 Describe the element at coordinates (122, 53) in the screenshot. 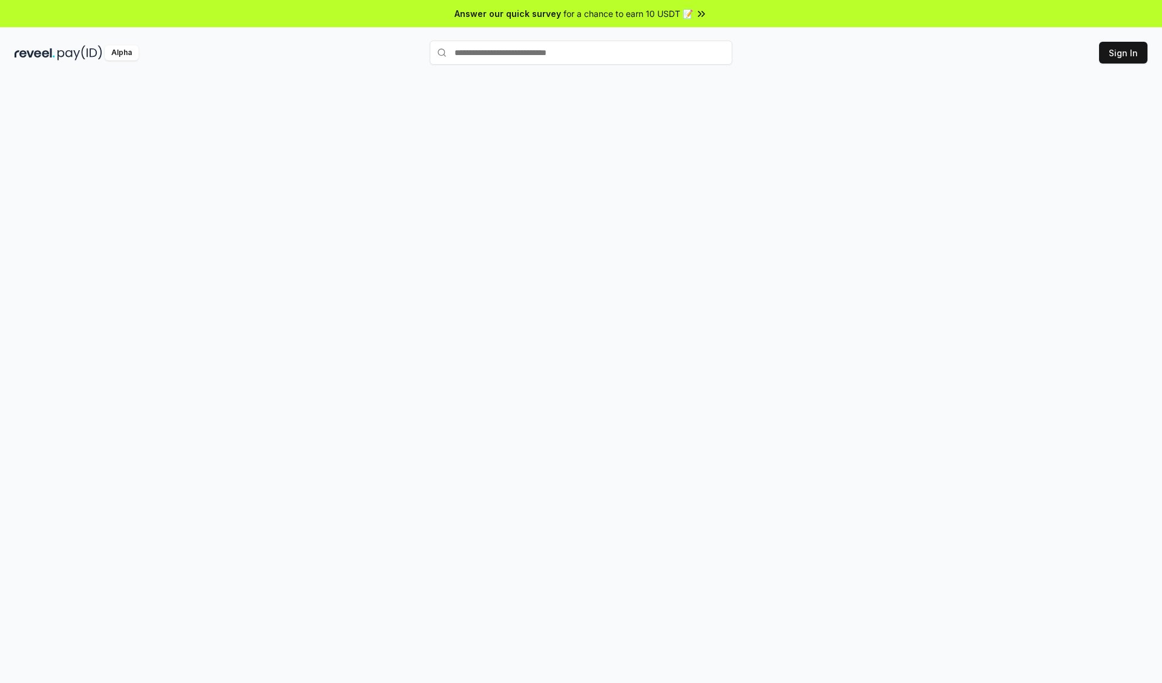

I see `div: Alpha` at that location.